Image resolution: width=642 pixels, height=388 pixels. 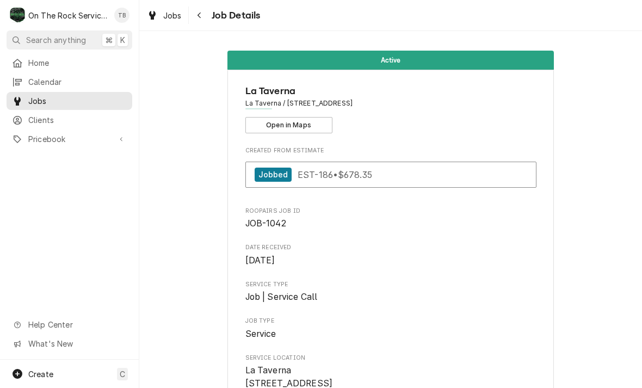 I want to click on span: JOB-1042, so click(x=265, y=223).